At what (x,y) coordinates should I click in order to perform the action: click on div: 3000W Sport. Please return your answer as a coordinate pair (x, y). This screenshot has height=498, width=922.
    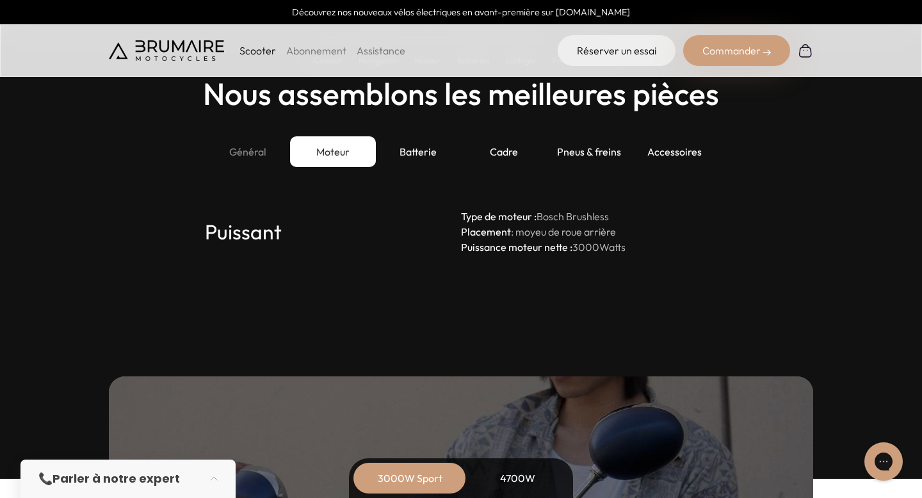
    Looking at the image, I should click on (410, 478).